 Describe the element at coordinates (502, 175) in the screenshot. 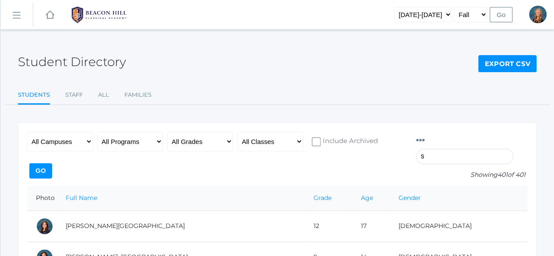

I see `span: 401` at that location.